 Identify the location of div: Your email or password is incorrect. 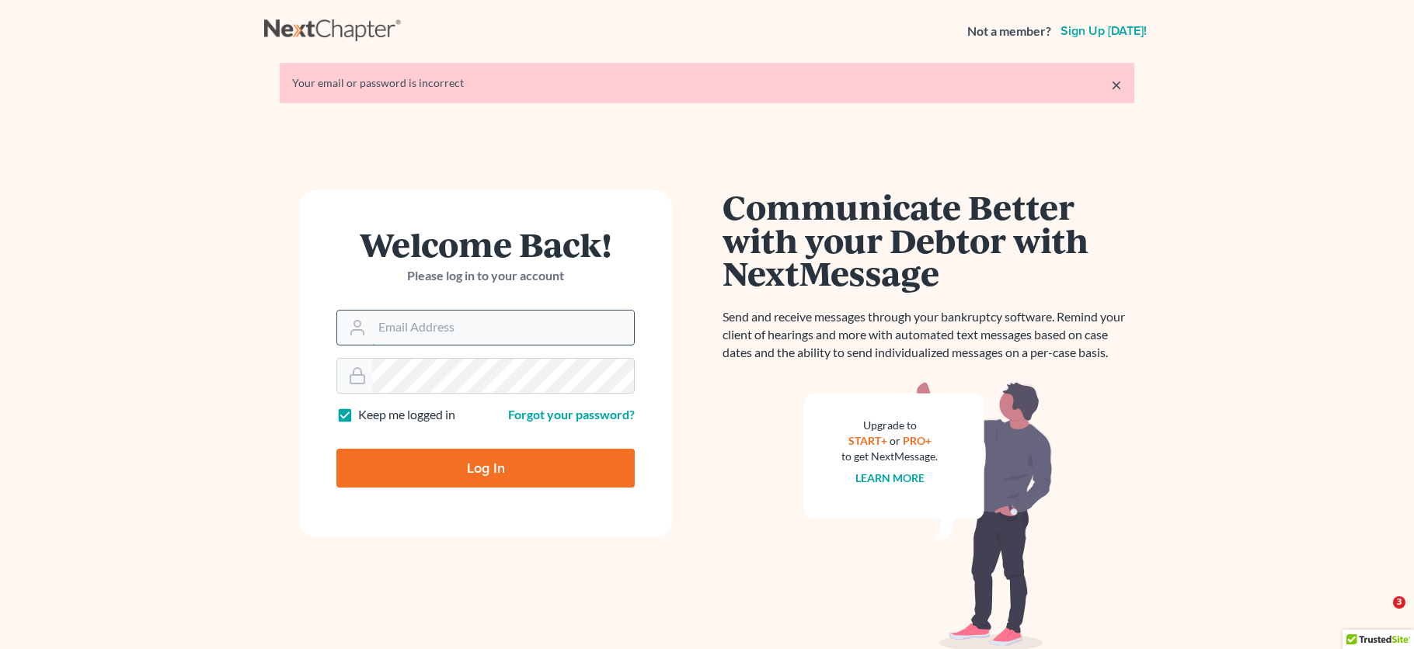
(707, 83).